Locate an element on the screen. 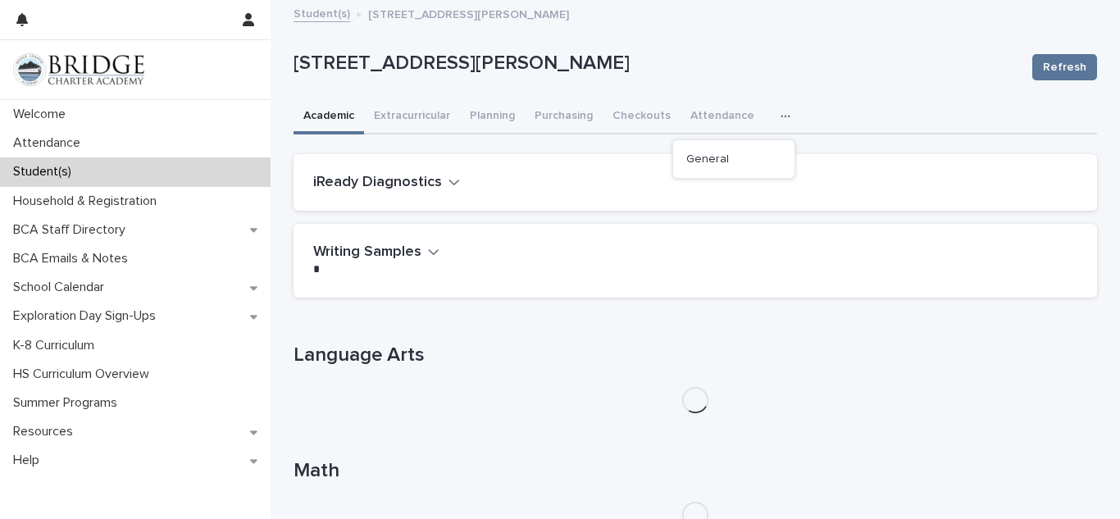 This screenshot has width=1120, height=519. p: Summer Programs is located at coordinates (68, 403).